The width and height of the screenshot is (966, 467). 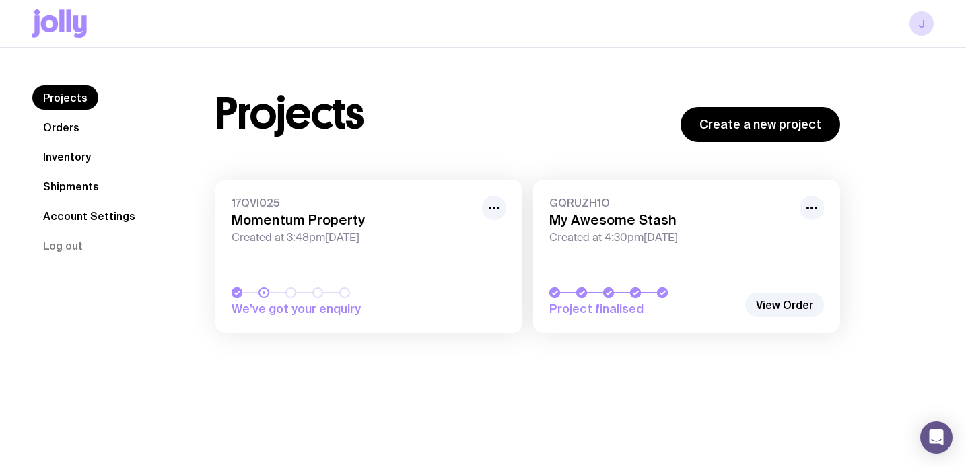 I want to click on h3: My Awesome Stash, so click(x=670, y=220).